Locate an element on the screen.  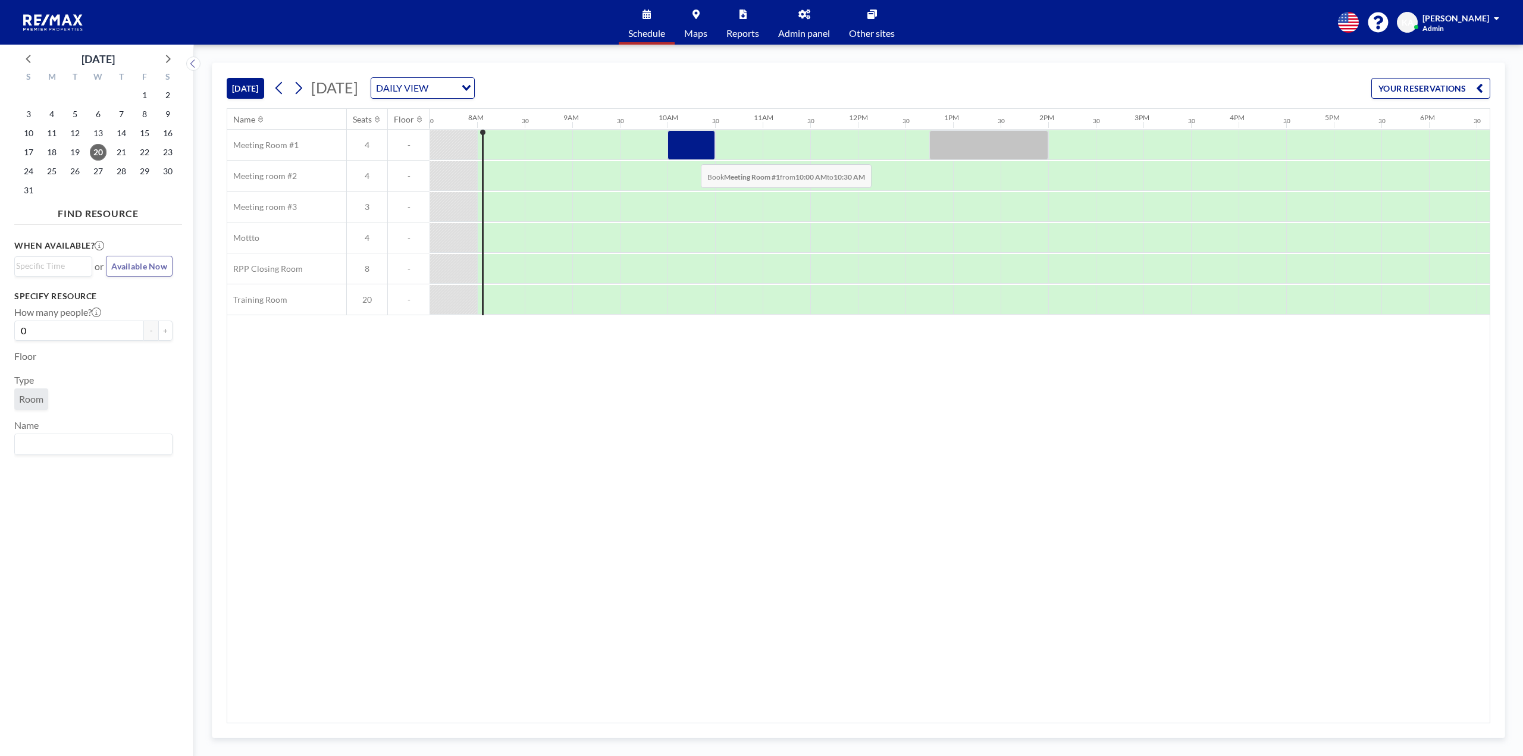
span: Wednesday, August 20, 2025 is located at coordinates (98, 152).